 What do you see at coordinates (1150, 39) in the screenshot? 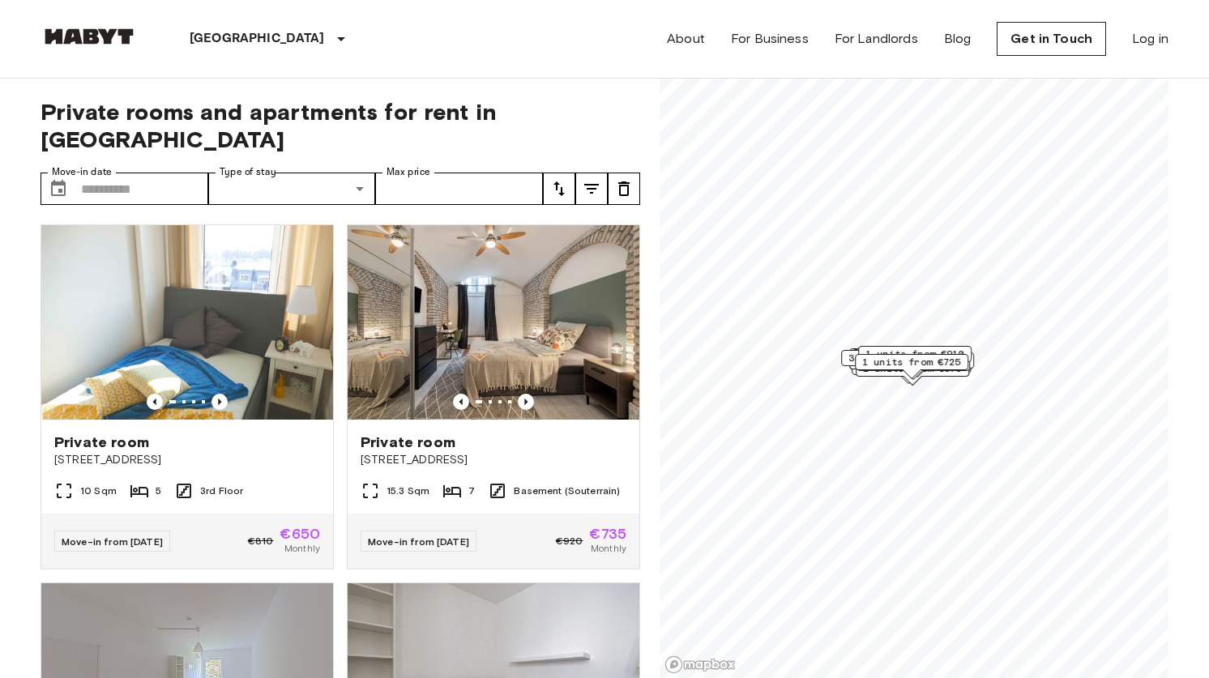
I see `a: Log in` at bounding box center [1150, 39].